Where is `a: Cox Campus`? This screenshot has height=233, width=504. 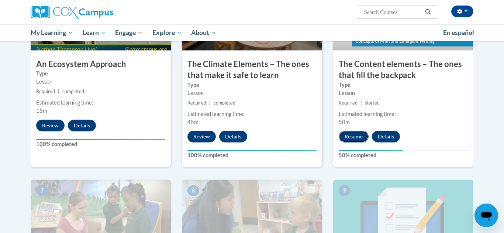
a: Cox Campus is located at coordinates (101, 12).